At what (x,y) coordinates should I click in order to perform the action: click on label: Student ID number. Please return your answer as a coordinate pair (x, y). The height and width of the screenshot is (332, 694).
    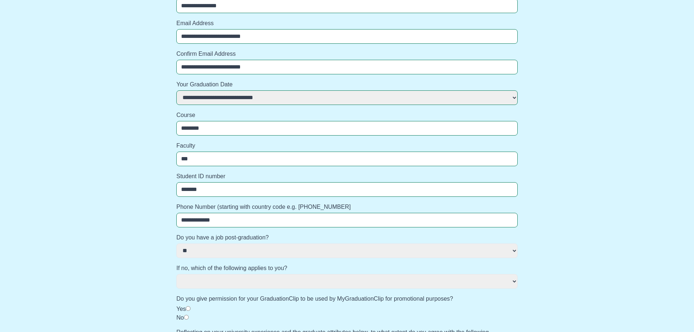
    Looking at the image, I should click on (347, 176).